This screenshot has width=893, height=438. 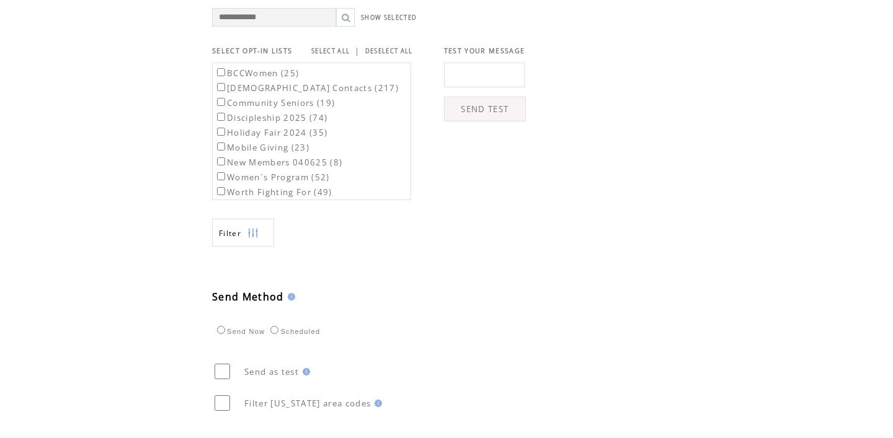 What do you see at coordinates (221, 146) in the screenshot?
I see `input: Mobile Giving (23)` at bounding box center [221, 146].